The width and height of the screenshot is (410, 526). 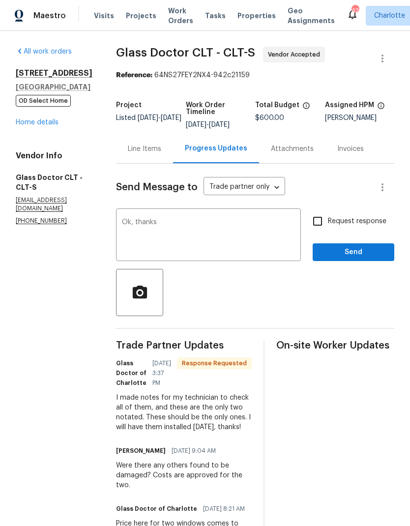 I want to click on span: OD Select Home, so click(x=43, y=101).